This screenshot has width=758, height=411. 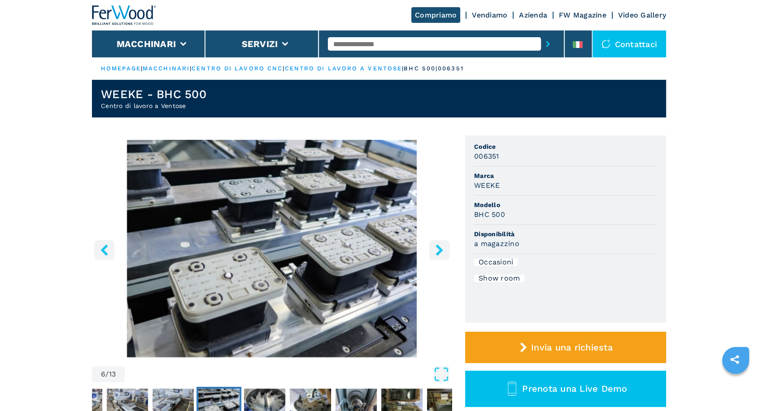 What do you see at coordinates (487, 185) in the screenshot?
I see `h3: WEEKE` at bounding box center [487, 185].